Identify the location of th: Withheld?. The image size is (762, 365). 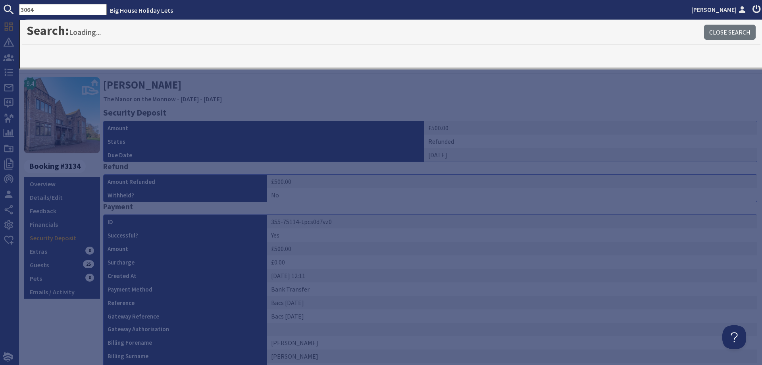
(185, 195).